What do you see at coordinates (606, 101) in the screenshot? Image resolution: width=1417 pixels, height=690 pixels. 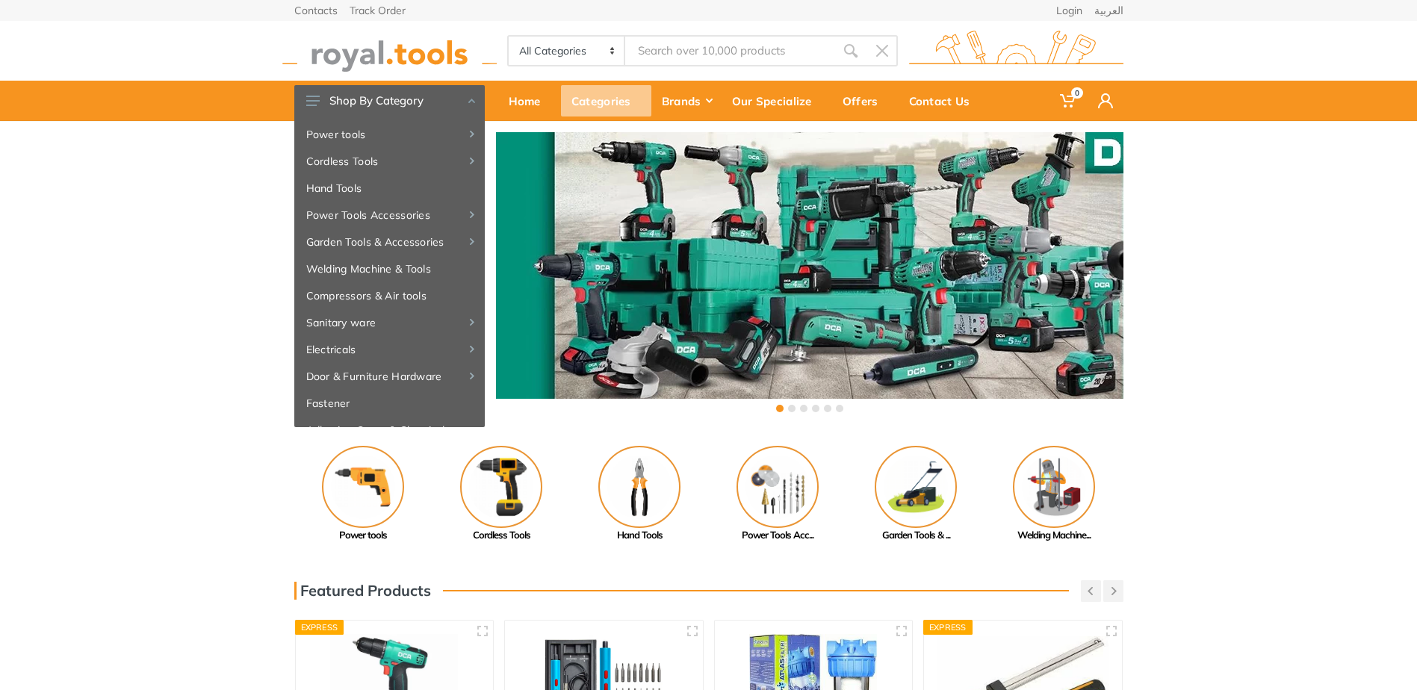 I see `a: Categories` at bounding box center [606, 101].